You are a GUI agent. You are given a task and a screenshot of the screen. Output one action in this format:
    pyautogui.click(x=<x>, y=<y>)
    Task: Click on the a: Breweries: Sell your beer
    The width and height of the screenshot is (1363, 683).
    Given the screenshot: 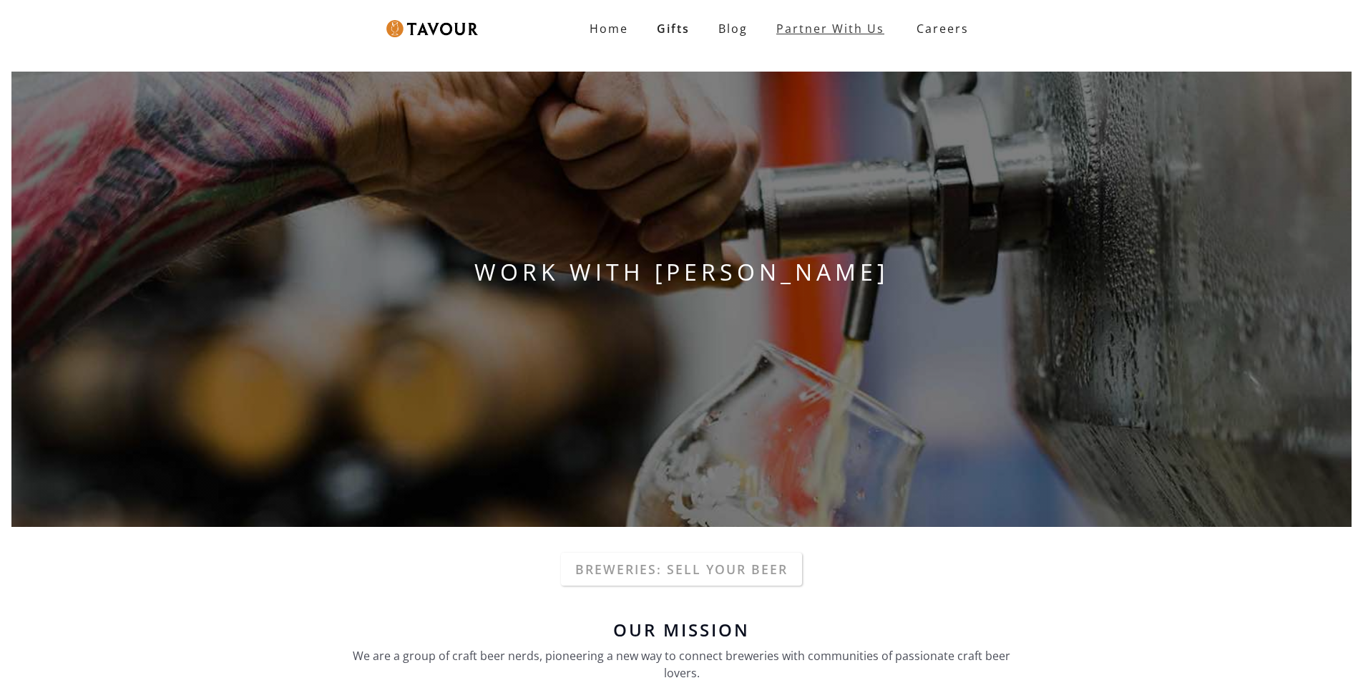 What is the action you would take?
    pyautogui.click(x=681, y=569)
    